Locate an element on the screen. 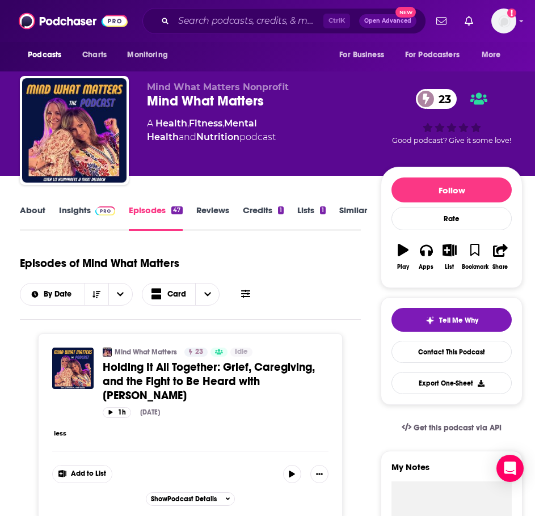 The height and width of the screenshot is (516, 535). button: ShowPodcast Details is located at coordinates (191, 499).